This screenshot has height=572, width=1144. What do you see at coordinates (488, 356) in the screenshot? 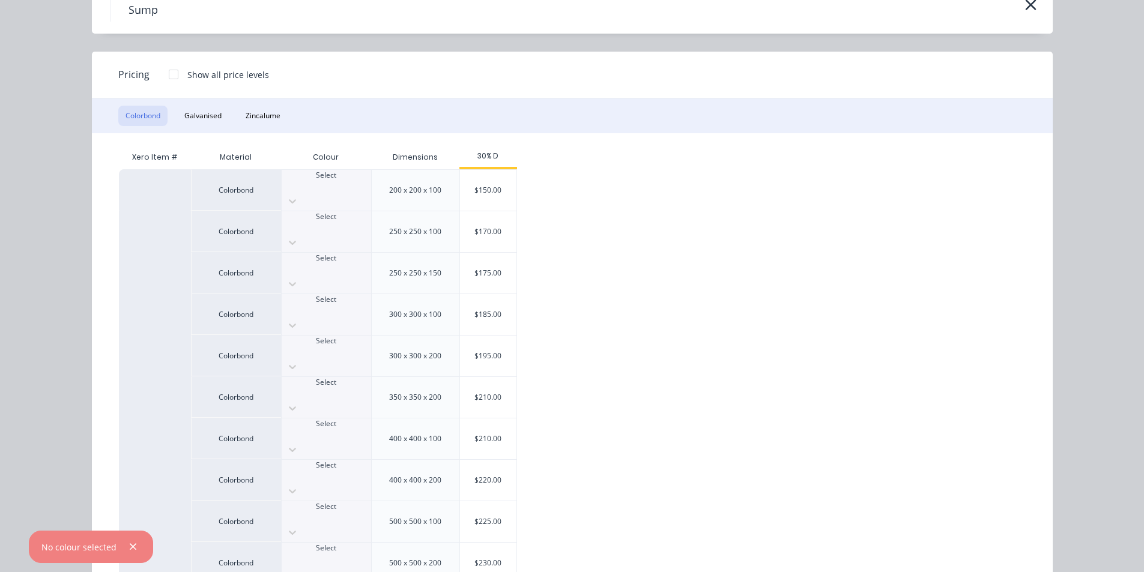
I see `div: $195.00` at bounding box center [488, 356].